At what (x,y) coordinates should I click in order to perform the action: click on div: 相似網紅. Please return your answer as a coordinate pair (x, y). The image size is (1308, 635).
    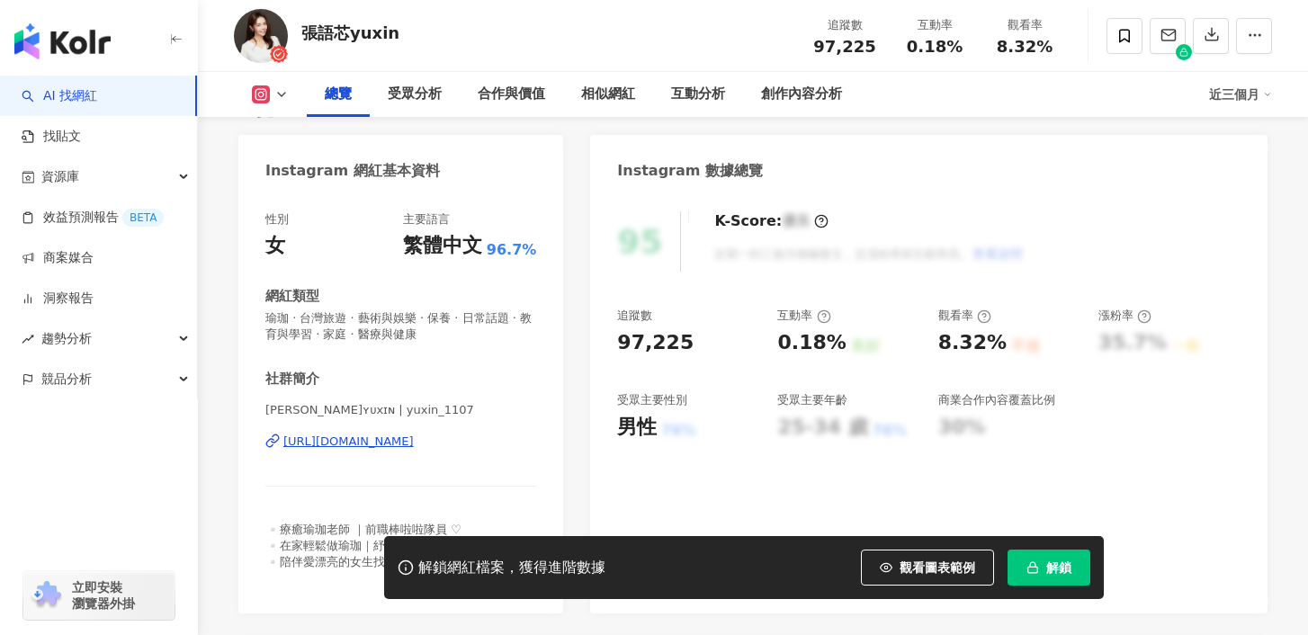
    Looking at the image, I should click on (608, 94).